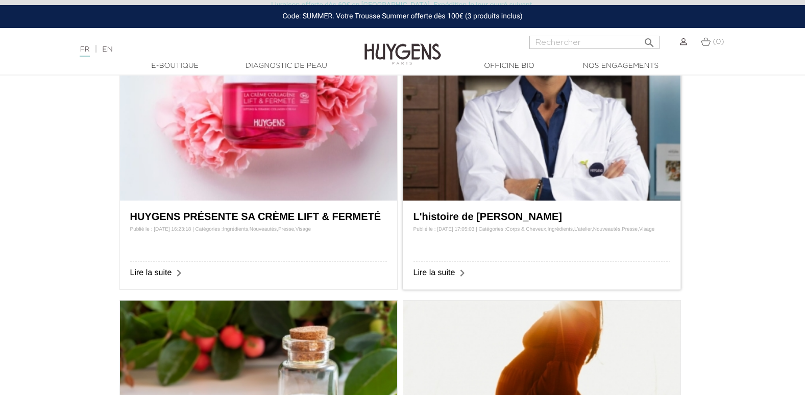 The width and height of the screenshot is (805, 395). What do you see at coordinates (621, 66) in the screenshot?
I see `a: Nos engagements` at bounding box center [621, 66].